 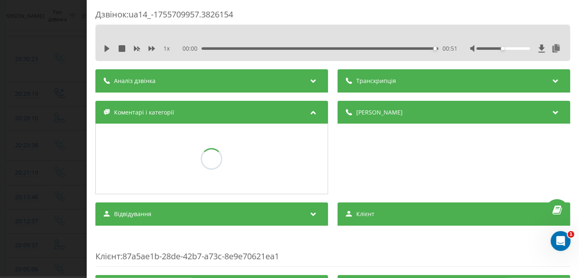 I want to click on span: 1 x, so click(x=166, y=49).